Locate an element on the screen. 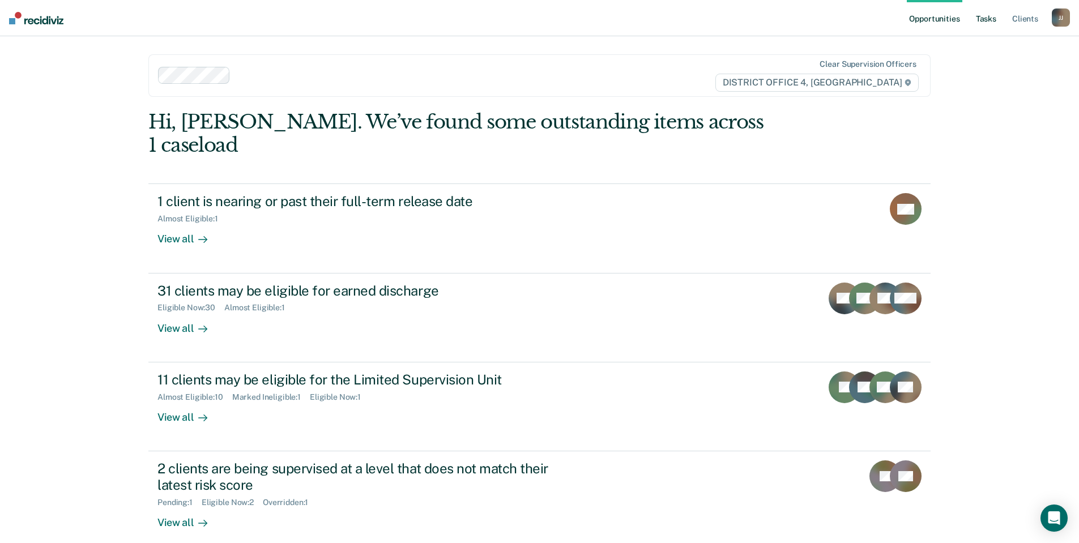 The width and height of the screenshot is (1079, 543). div: 31 clients may be eligible for earned discharge is located at coordinates (356, 291).